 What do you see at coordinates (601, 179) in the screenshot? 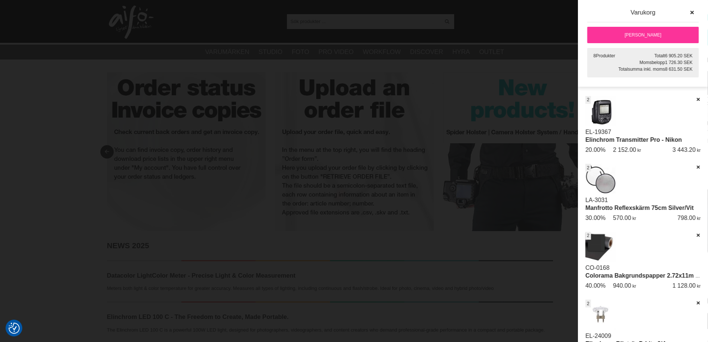
I see `img: Manfrotto Reflexskärm 75cm Silver/Vit` at bounding box center [601, 179].